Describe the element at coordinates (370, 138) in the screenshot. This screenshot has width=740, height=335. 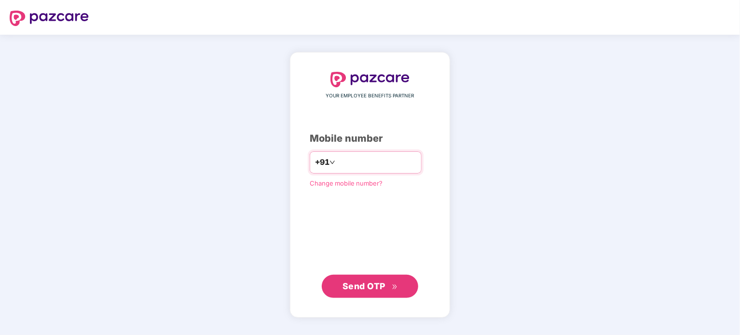
I see `div: Mobile number` at that location.